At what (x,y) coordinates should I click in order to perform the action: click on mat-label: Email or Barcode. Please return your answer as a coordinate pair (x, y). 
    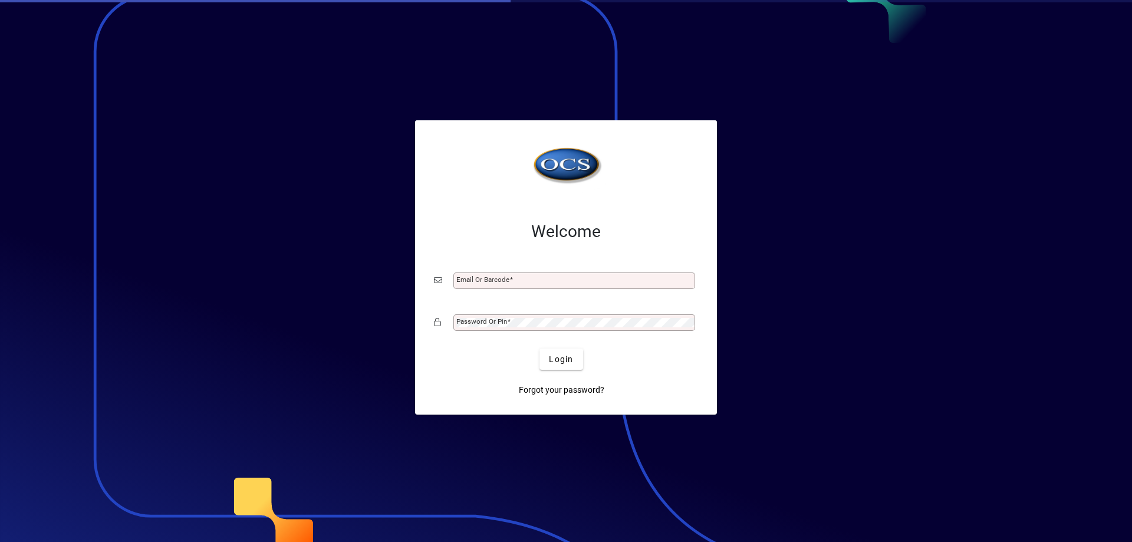
    Looking at the image, I should click on (483, 279).